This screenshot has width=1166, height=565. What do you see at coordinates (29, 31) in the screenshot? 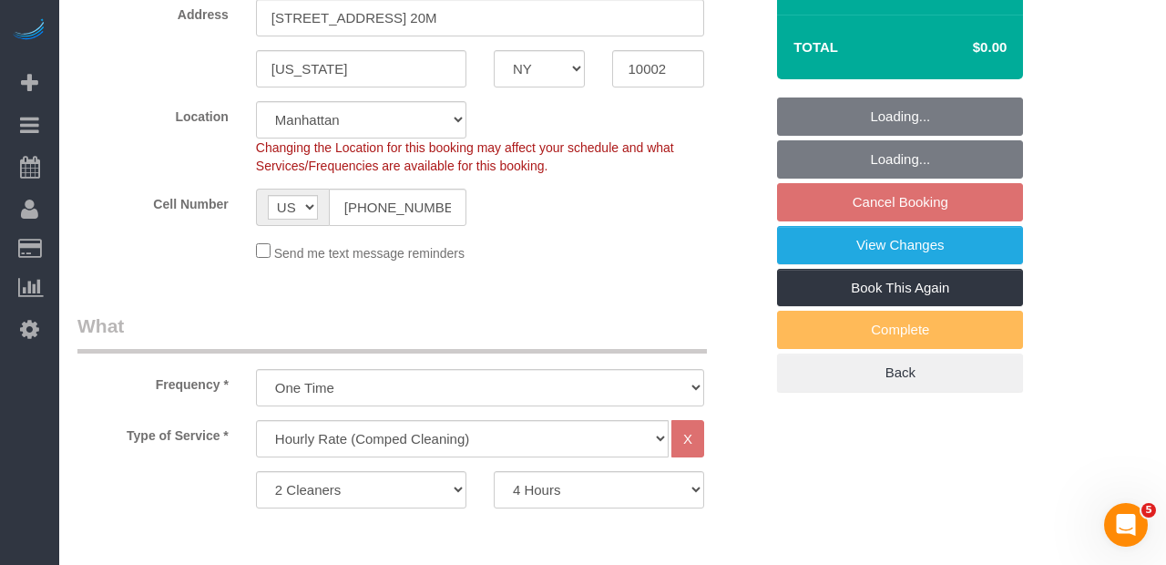
I see `a: Automaid Logo` at bounding box center [29, 31].